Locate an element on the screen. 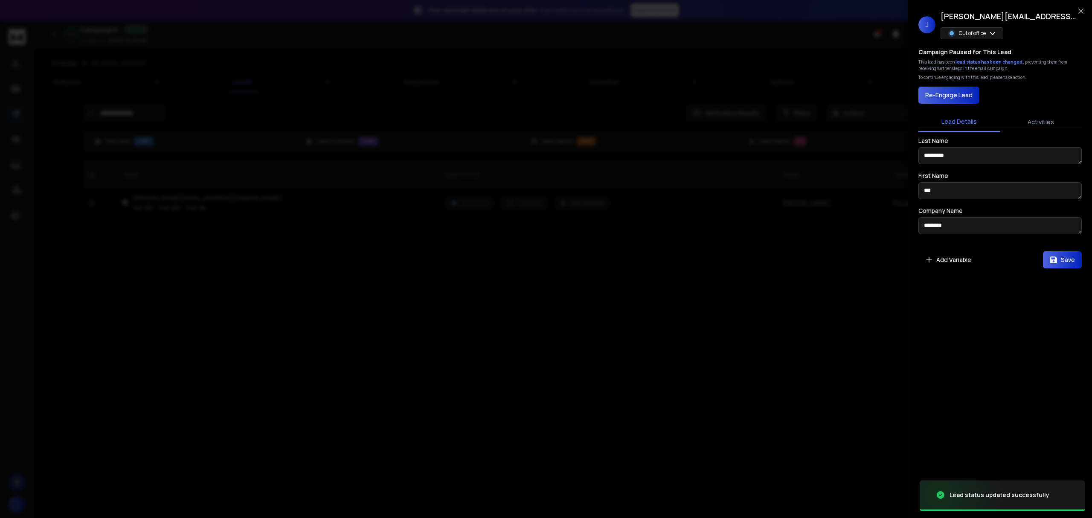 This screenshot has height=518, width=1092. div: This lead has been , preventing them from receiving further steps in the email campaign. is located at coordinates (1000, 65).